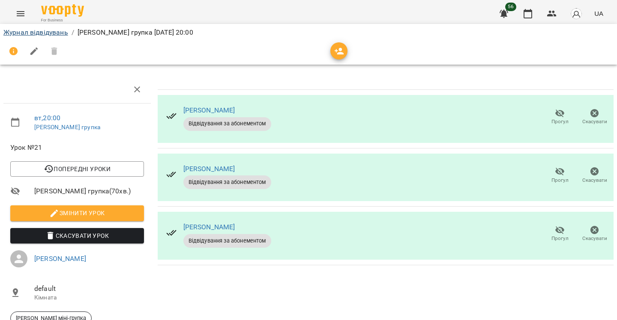  Describe the element at coordinates (77, 213) in the screenshot. I see `button: Змінити урок` at that location.